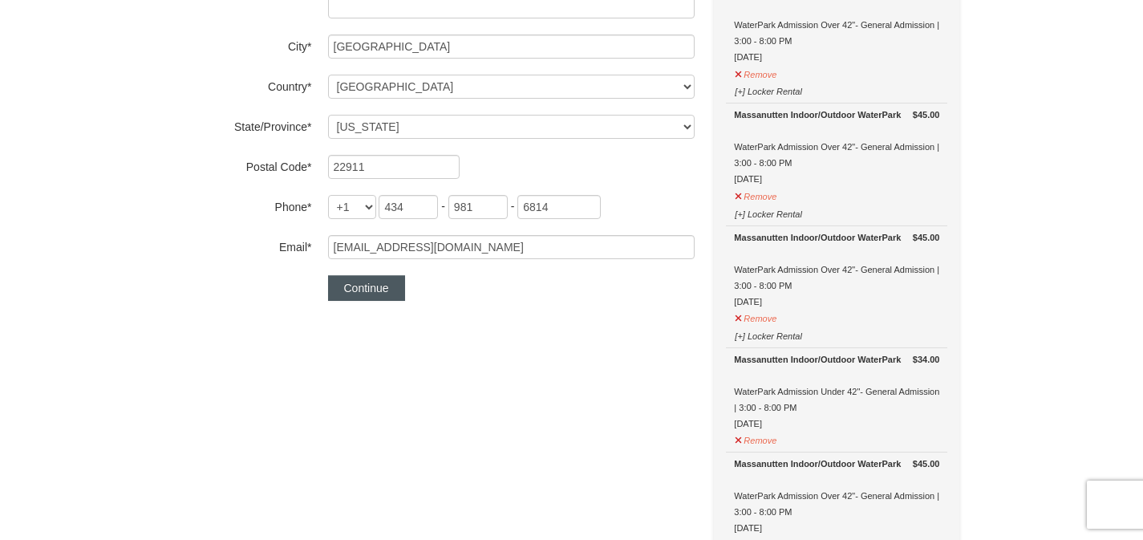 Image resolution: width=1143 pixels, height=540 pixels. What do you see at coordinates (511, 247) in the screenshot?
I see `input: Email` at bounding box center [511, 247].